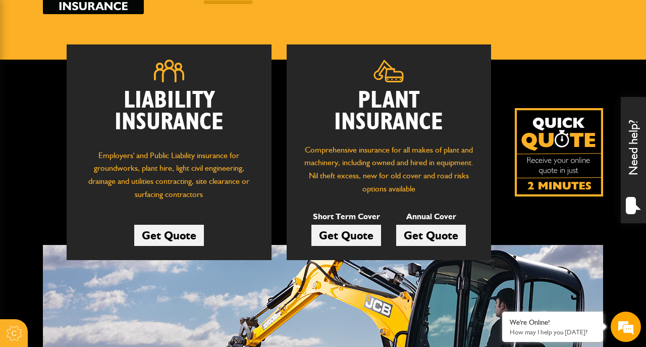 The image size is (646, 347). What do you see at coordinates (634, 160) in the screenshot?
I see `div: Need help?` at bounding box center [634, 160].